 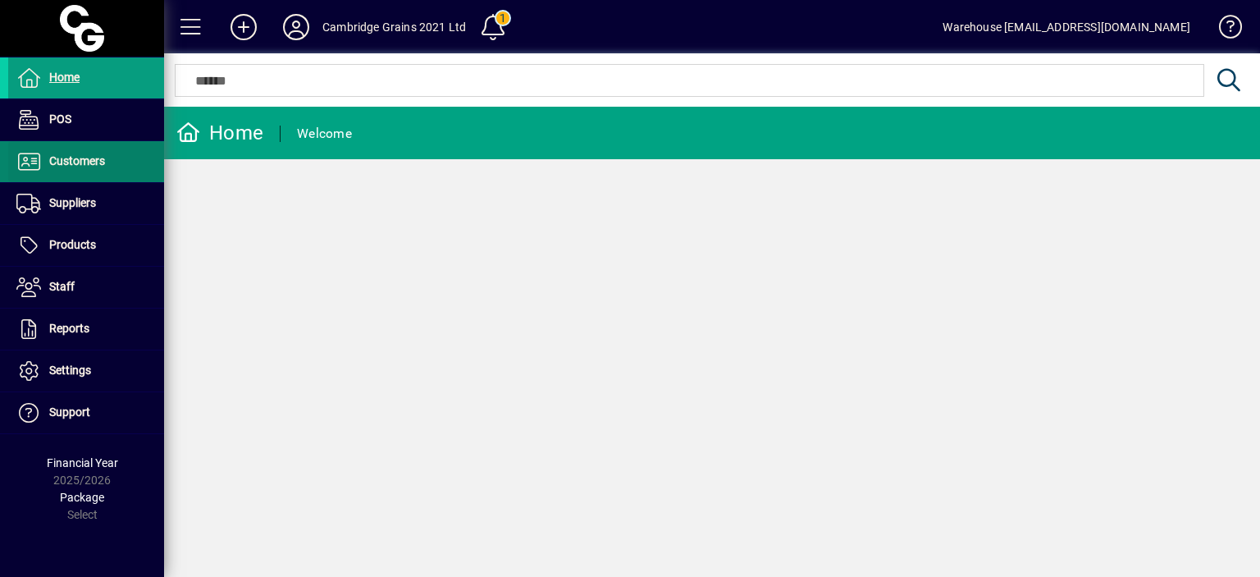 I want to click on a: Suppliers, so click(x=86, y=203).